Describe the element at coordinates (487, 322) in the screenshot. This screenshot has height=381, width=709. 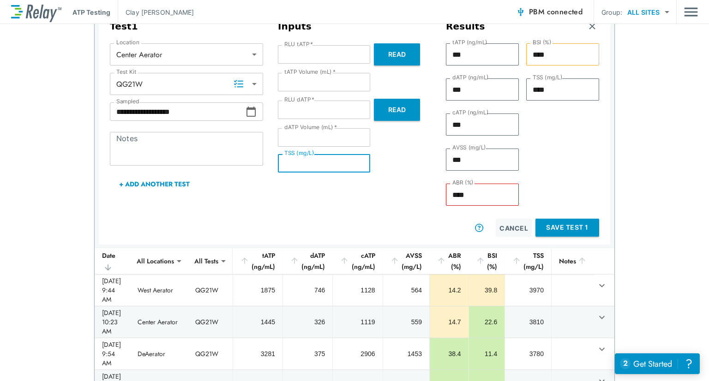
I see `div: 22.6` at that location.